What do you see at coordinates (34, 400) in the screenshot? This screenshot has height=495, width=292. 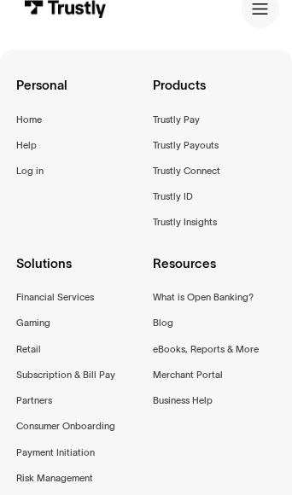 I see `div: Partners` at bounding box center [34, 400].